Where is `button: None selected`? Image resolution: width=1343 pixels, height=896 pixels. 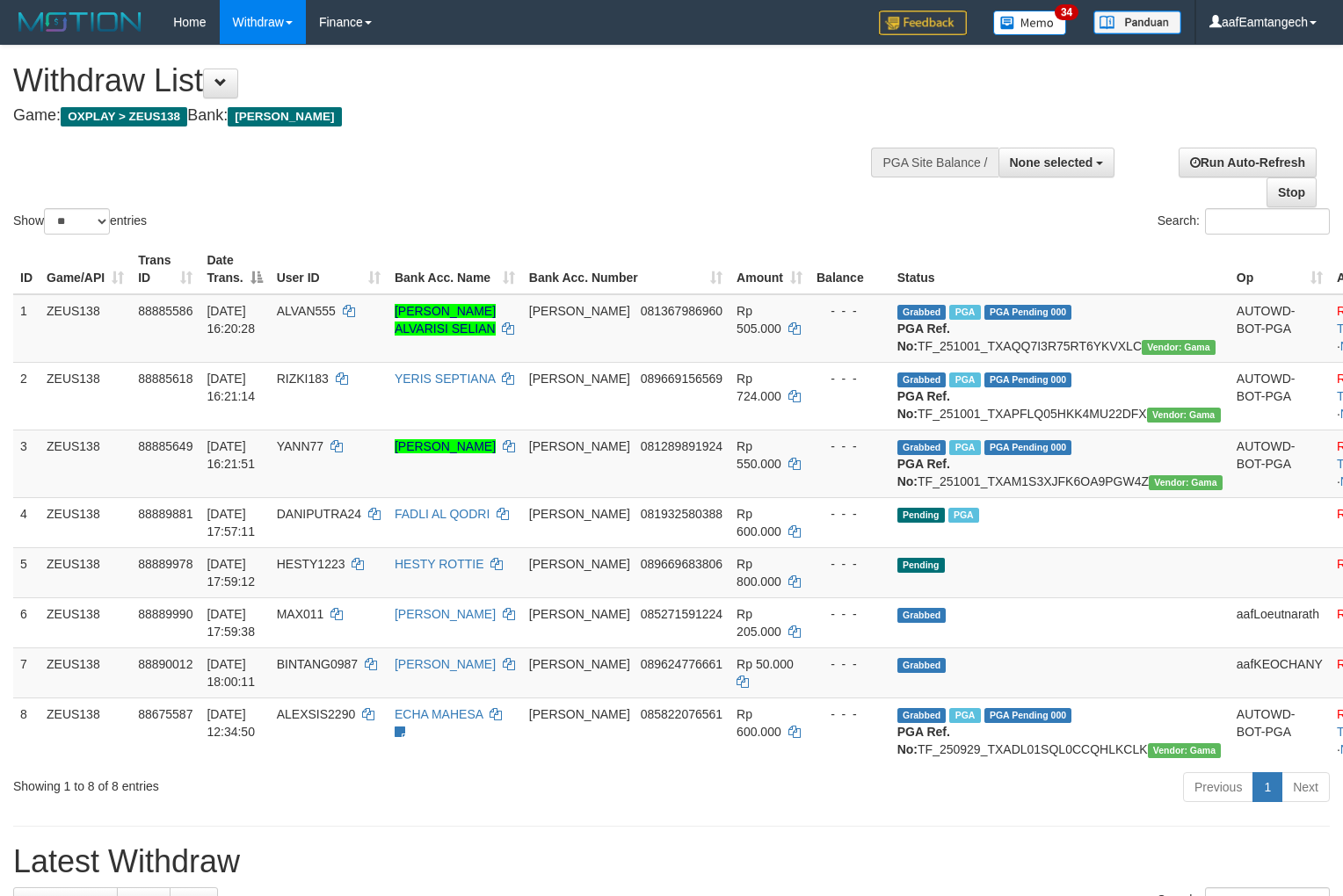 button: None selected is located at coordinates (1057, 162).